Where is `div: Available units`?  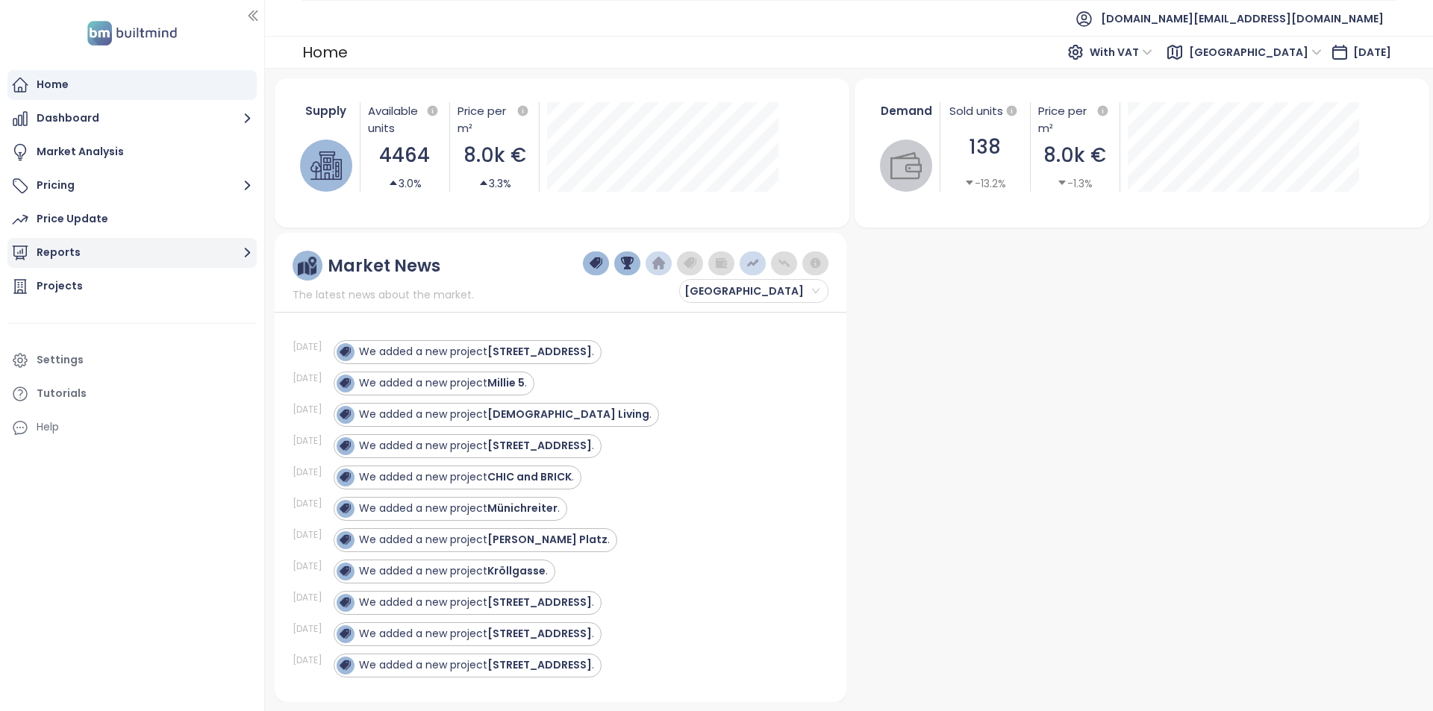 div: Available units is located at coordinates (404, 119).